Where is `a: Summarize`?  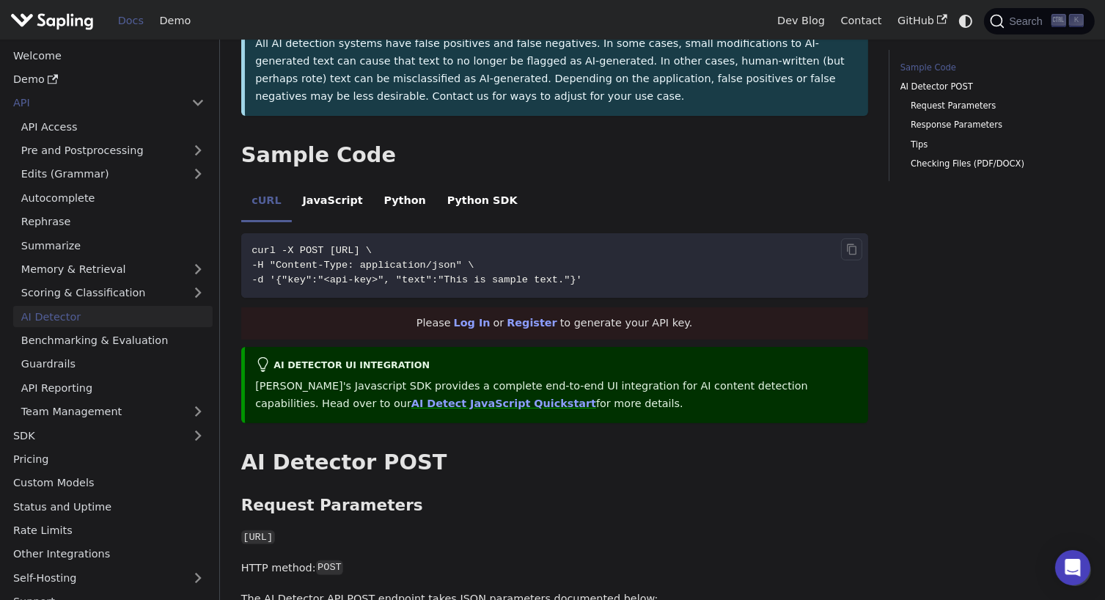 a: Summarize is located at coordinates (113, 245).